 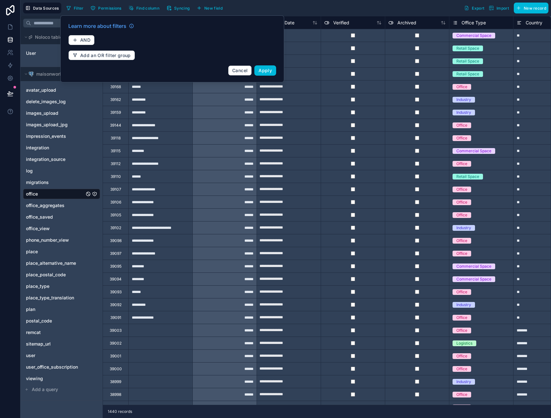 I want to click on span: office_view, so click(x=38, y=229).